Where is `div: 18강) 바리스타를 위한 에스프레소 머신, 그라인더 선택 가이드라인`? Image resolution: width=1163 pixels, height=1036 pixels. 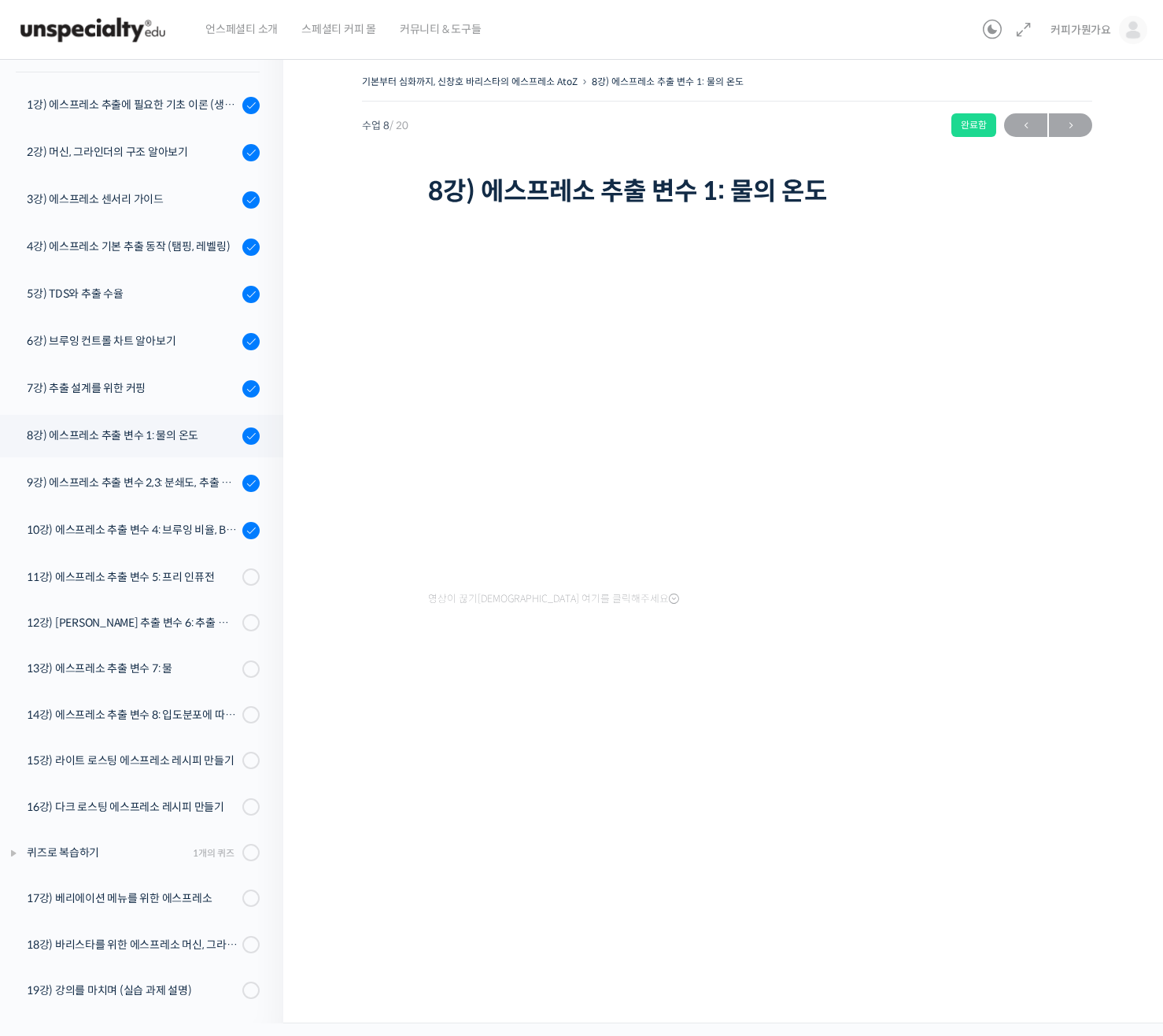 div: 18강) 바리스타를 위한 에스프레소 머신, 그라인더 선택 가이드라인 is located at coordinates (132, 945).